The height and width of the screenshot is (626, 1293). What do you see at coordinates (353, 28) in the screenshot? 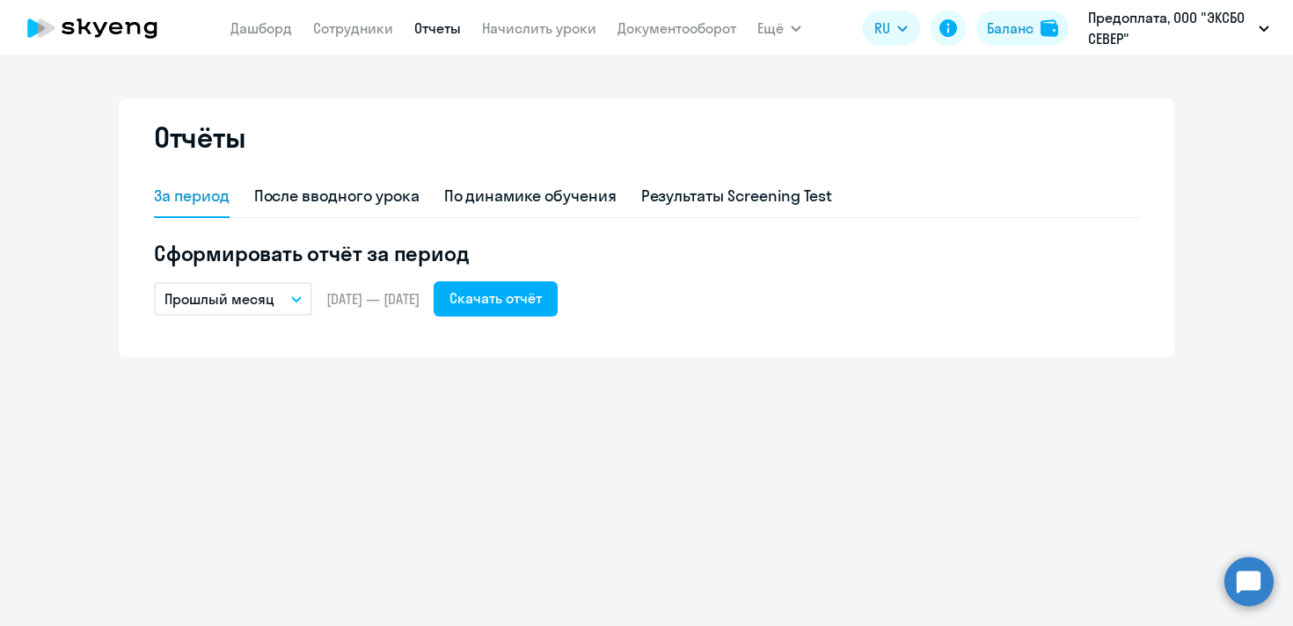
I see `a: Сотрудники` at bounding box center [353, 28].